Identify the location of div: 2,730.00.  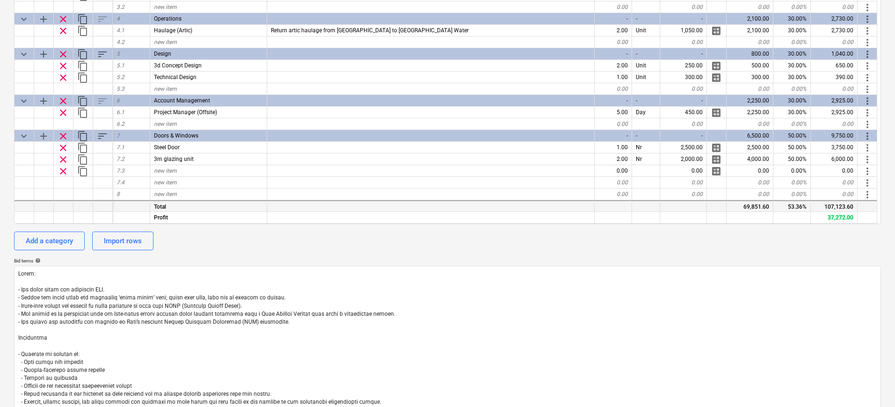
(834, 30).